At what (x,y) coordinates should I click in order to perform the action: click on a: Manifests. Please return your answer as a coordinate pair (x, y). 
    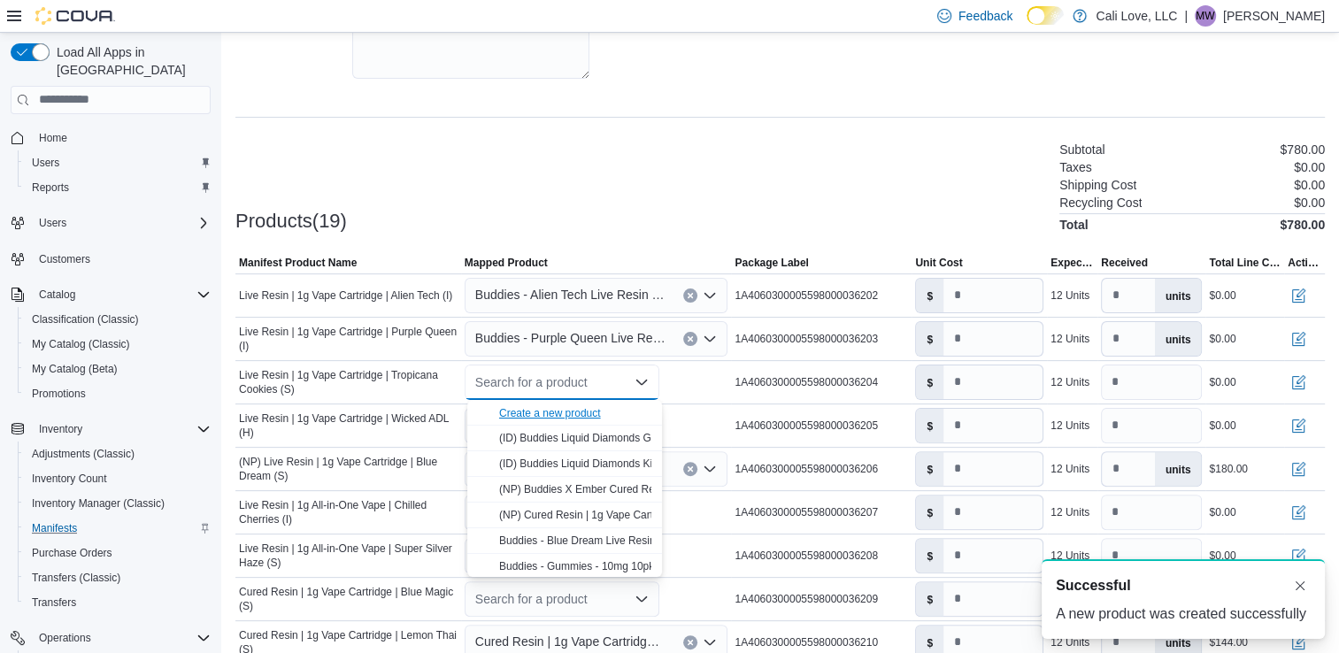
    Looking at the image, I should click on (54, 528).